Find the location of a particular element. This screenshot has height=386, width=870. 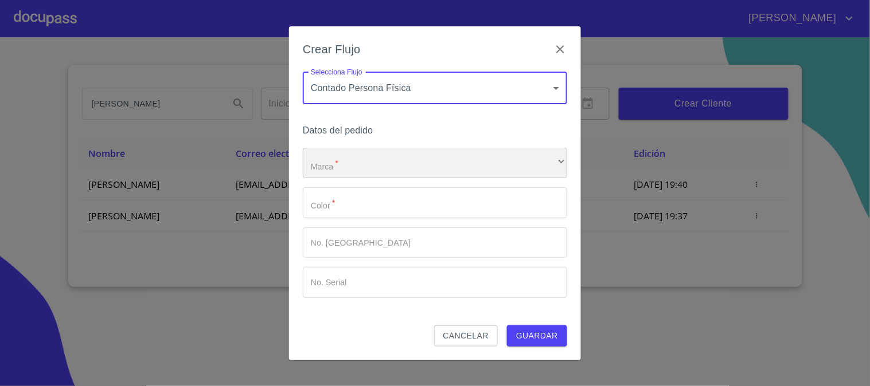

div: Contado Persona Física is located at coordinates (435, 88).